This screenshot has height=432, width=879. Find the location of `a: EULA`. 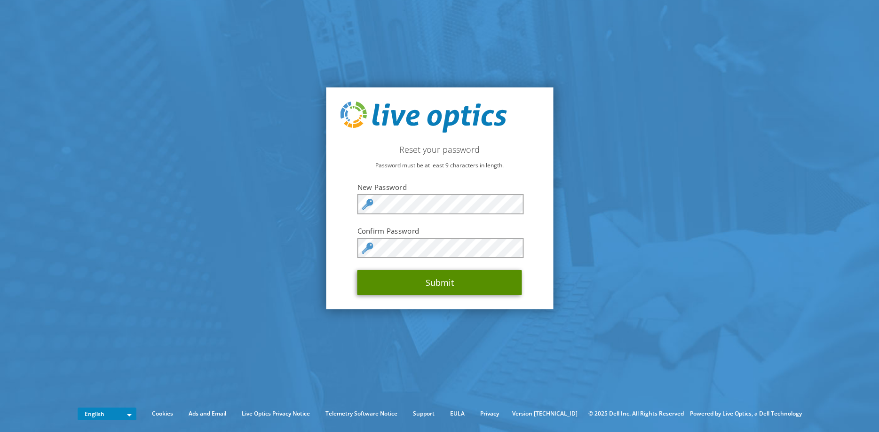

a: EULA is located at coordinates (457, 414).